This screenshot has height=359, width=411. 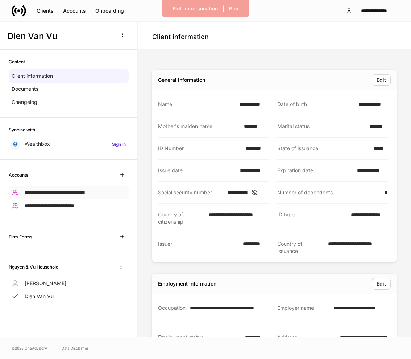 I want to click on h6: Syncing with, so click(x=22, y=130).